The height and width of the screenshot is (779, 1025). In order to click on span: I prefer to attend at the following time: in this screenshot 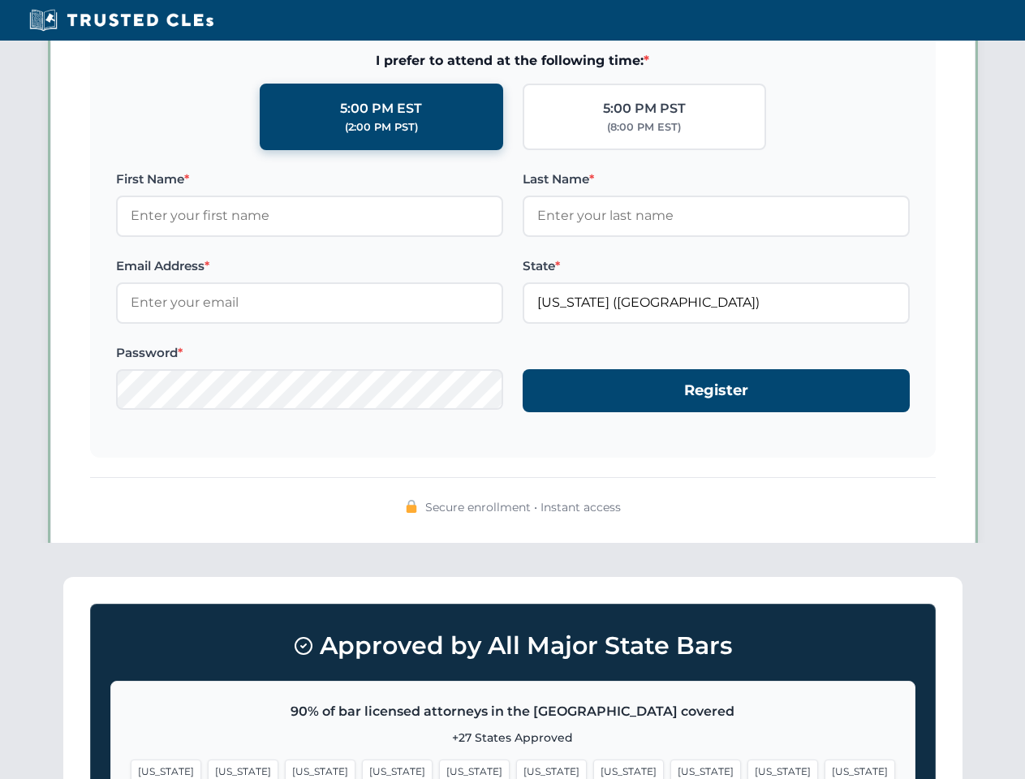, I will do `click(513, 61)`.